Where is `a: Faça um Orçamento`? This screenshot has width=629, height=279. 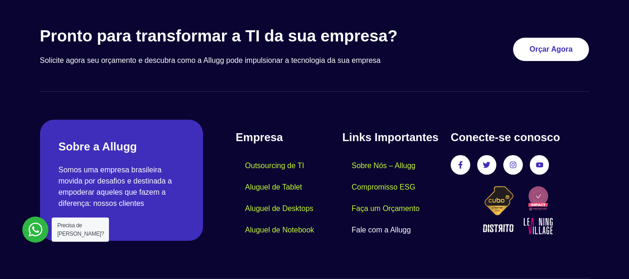 a: Faça um Orçamento is located at coordinates (386, 209).